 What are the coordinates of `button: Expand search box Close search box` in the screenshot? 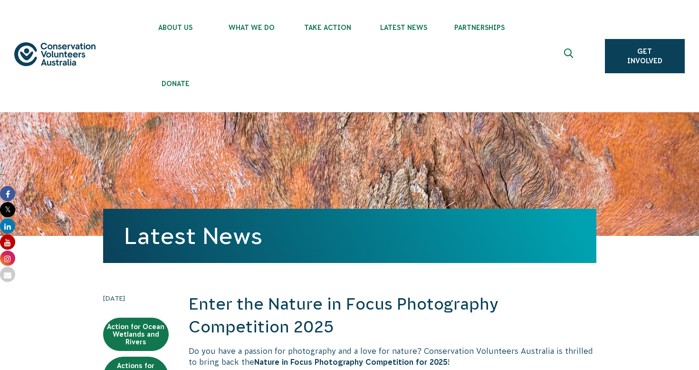 It's located at (570, 56).